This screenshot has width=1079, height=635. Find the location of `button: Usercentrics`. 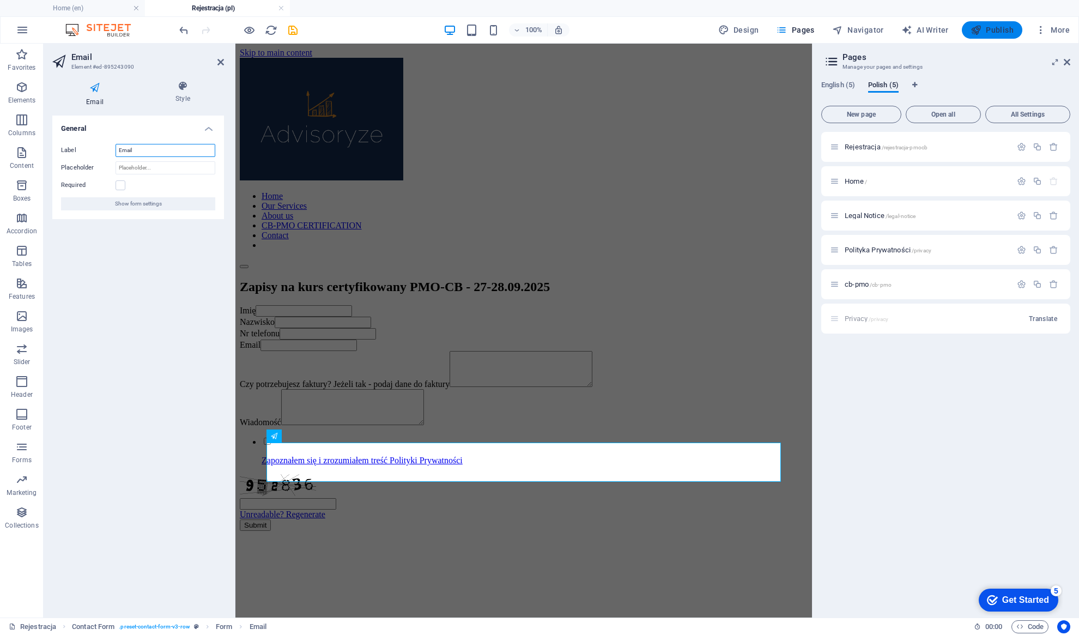

button: Usercentrics is located at coordinates (1063, 626).